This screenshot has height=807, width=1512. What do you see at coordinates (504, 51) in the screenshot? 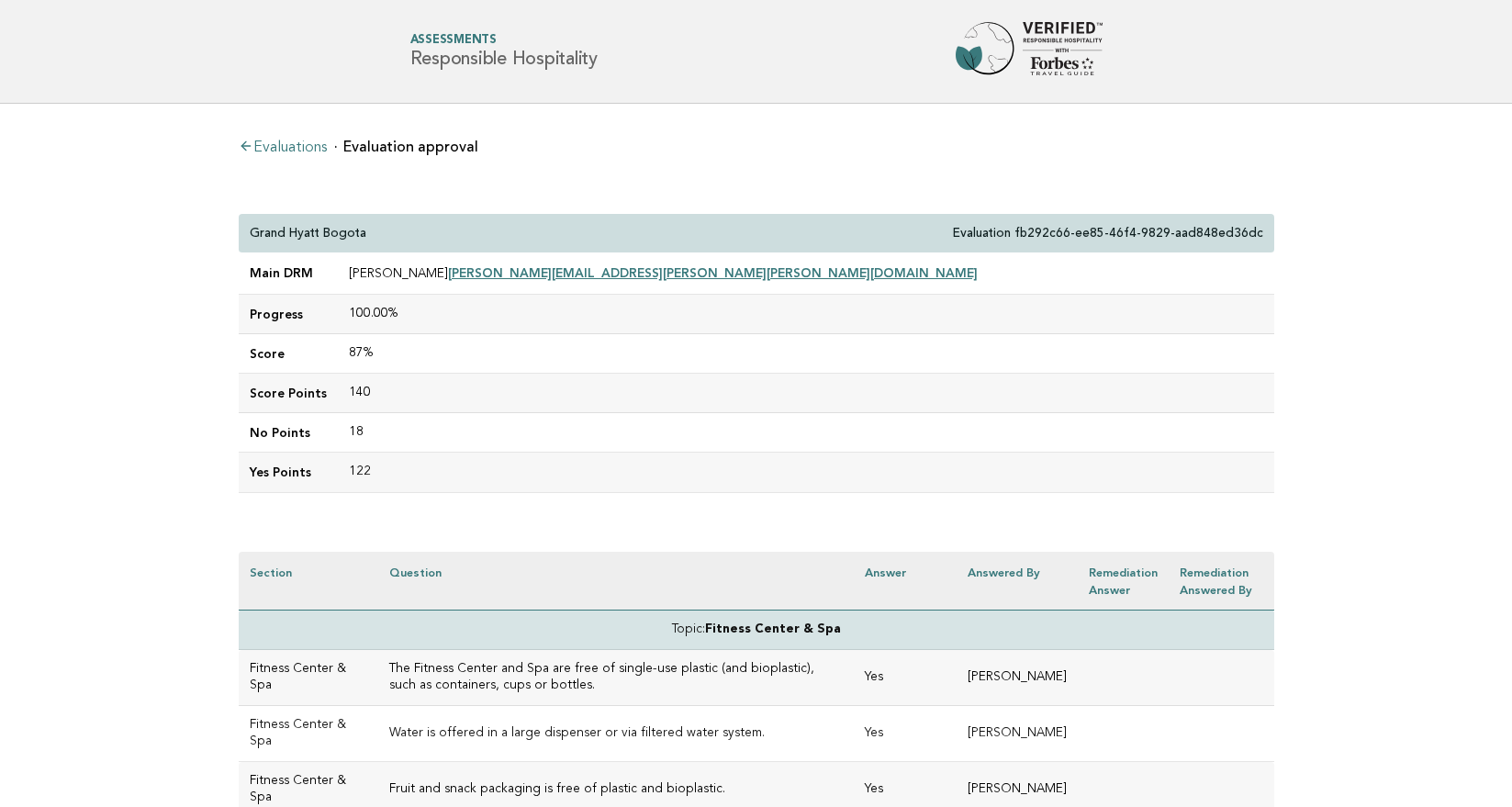
I see `h1: Responsible Hospitality` at bounding box center [504, 51].